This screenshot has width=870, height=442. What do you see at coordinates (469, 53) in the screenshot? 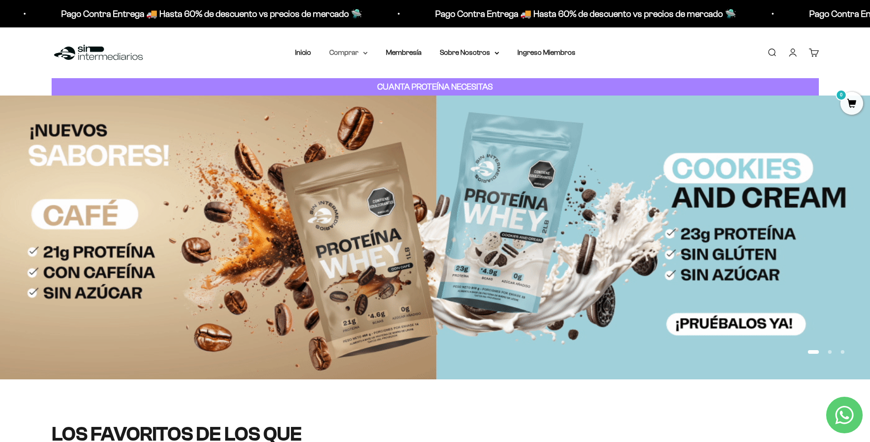
I see `summary: Sobre Nosotros` at bounding box center [469, 53].